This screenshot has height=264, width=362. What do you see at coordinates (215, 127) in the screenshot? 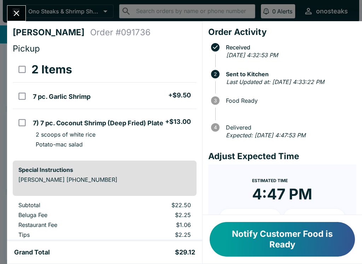
I see `text: 4` at bounding box center [215, 127].